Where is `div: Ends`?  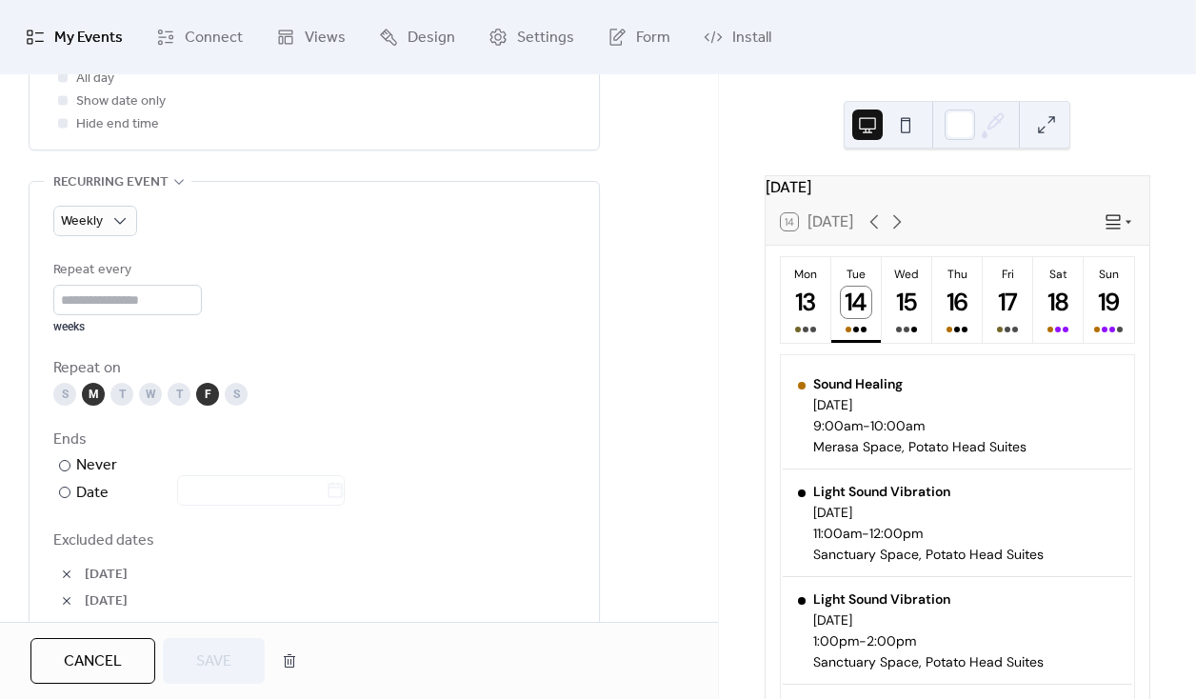
div: Ends is located at coordinates (312, 440).